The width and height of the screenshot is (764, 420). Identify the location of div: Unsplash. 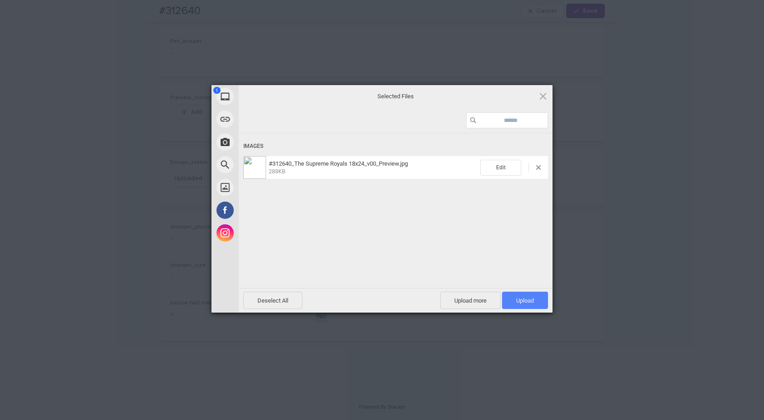
(266, 187).